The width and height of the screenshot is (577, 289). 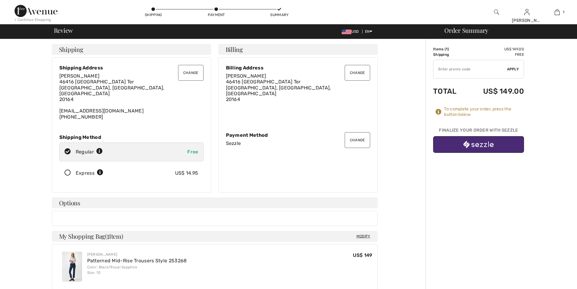 What do you see at coordinates (234, 49) in the screenshot?
I see `span: Billing` at bounding box center [234, 49].